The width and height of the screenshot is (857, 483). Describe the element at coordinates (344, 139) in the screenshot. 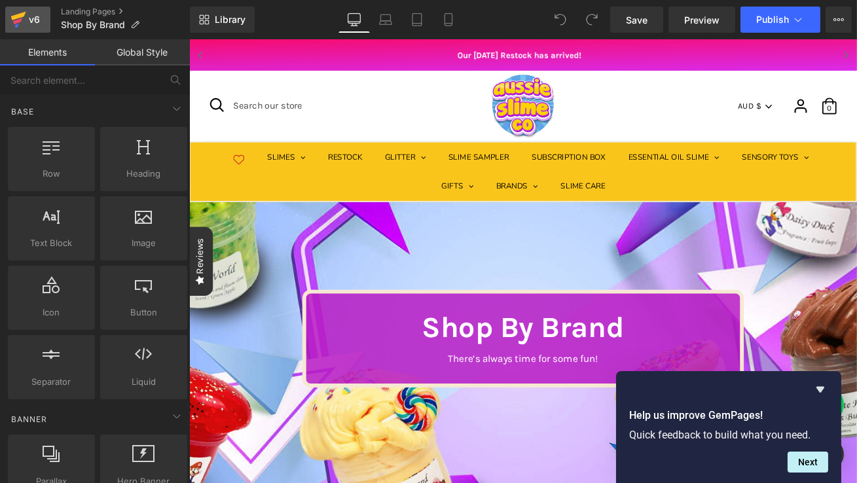

I see `a: SLIME SAMPLER` at that location.